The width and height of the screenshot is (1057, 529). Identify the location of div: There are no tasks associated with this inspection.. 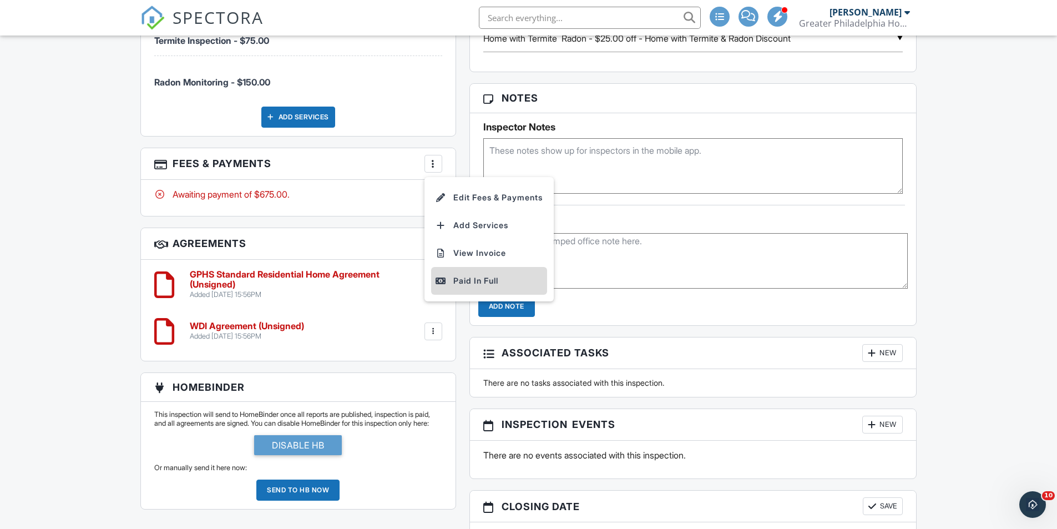
(693, 383).